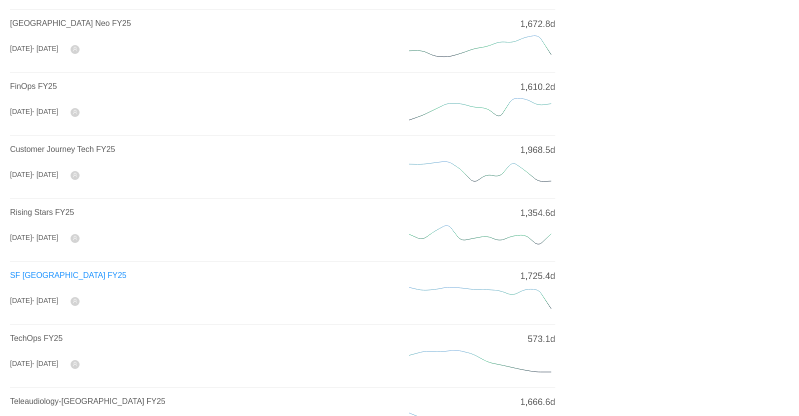 The image size is (799, 416). I want to click on span: 573.1d, so click(541, 339).